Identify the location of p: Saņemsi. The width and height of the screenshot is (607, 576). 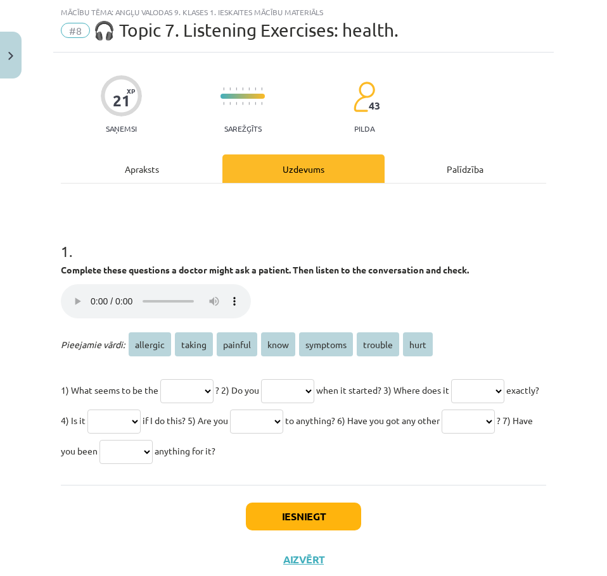
(121, 129).